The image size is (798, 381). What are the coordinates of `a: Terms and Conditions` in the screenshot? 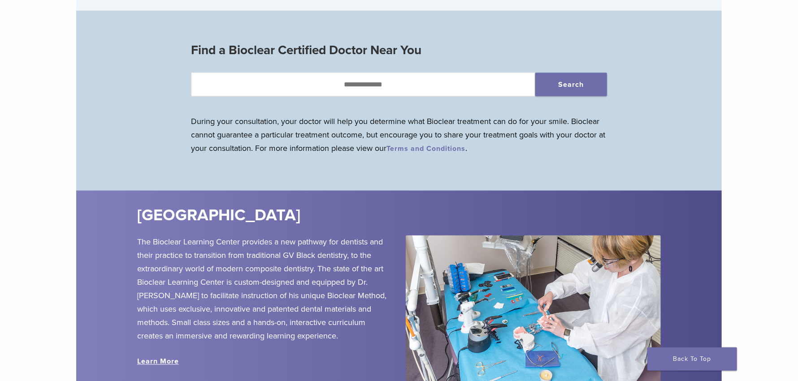 It's located at (426, 149).